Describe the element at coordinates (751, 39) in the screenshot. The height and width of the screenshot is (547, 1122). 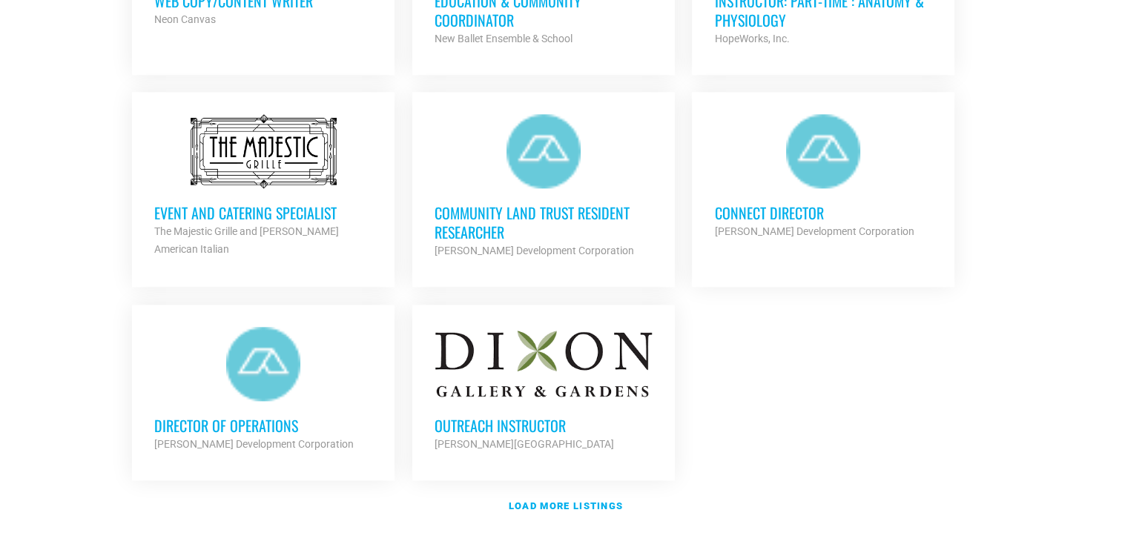
I see `strong: HopeWorks, Inc.` at that location.